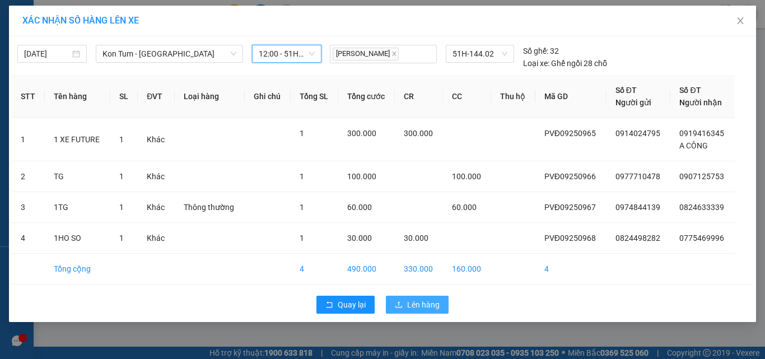  What do you see at coordinates (633, 102) in the screenshot?
I see `span: Người gửi` at bounding box center [633, 102].